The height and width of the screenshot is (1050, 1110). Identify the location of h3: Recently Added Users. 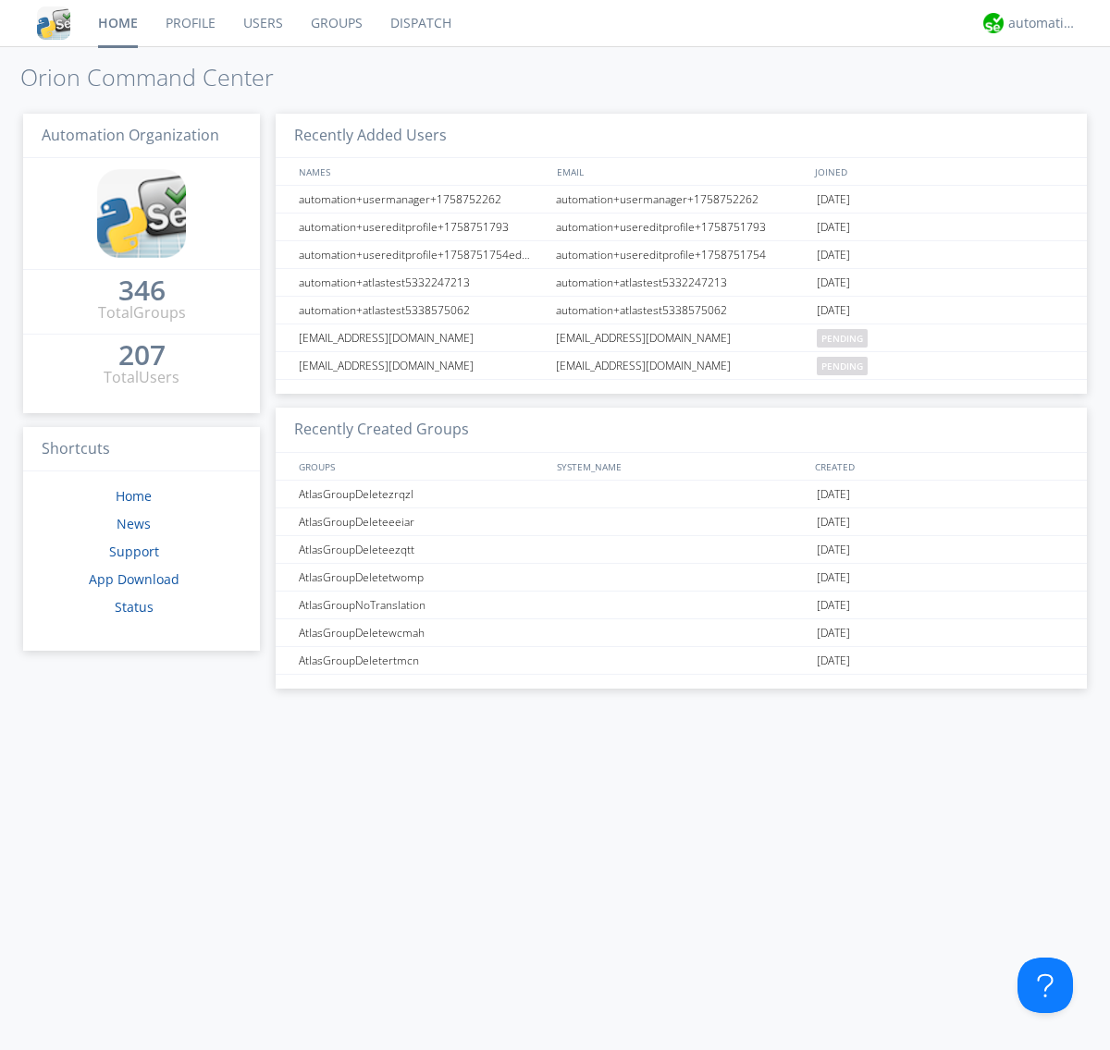
(681, 136).